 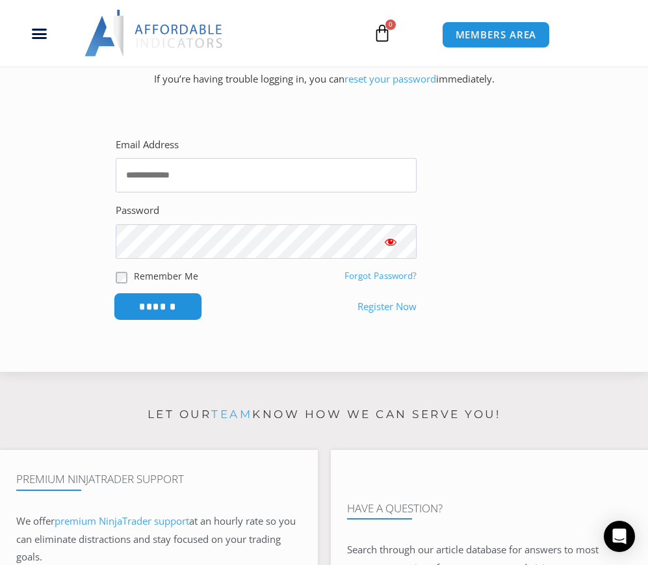 What do you see at coordinates (147, 145) in the screenshot?
I see `label: Email Address` at bounding box center [147, 145].